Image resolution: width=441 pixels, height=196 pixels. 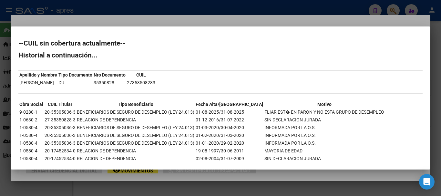 What do you see at coordinates (38, 75) in the screenshot?
I see `th: Apellido y Nombre` at bounding box center [38, 75].